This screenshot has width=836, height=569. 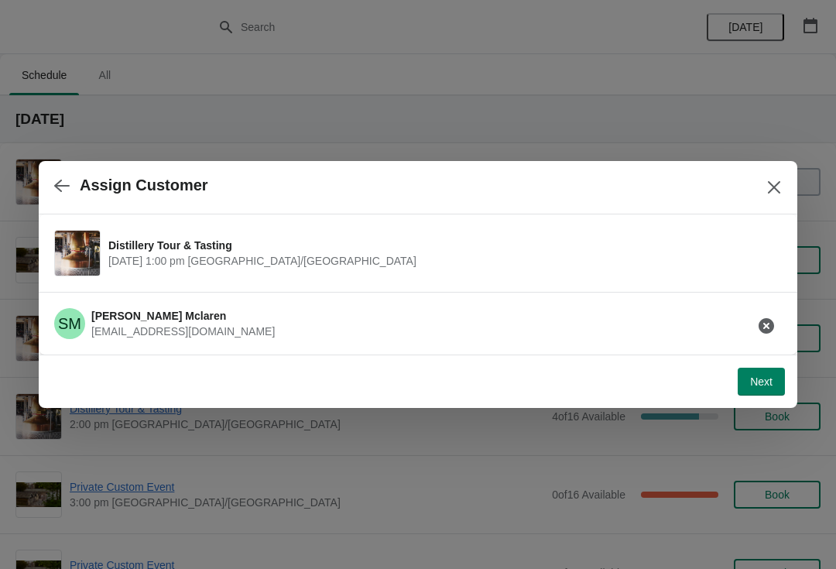 I want to click on img: Distillery Tour & Tasting | | September 6 | 1:00 pm Europe/London, so click(x=77, y=253).